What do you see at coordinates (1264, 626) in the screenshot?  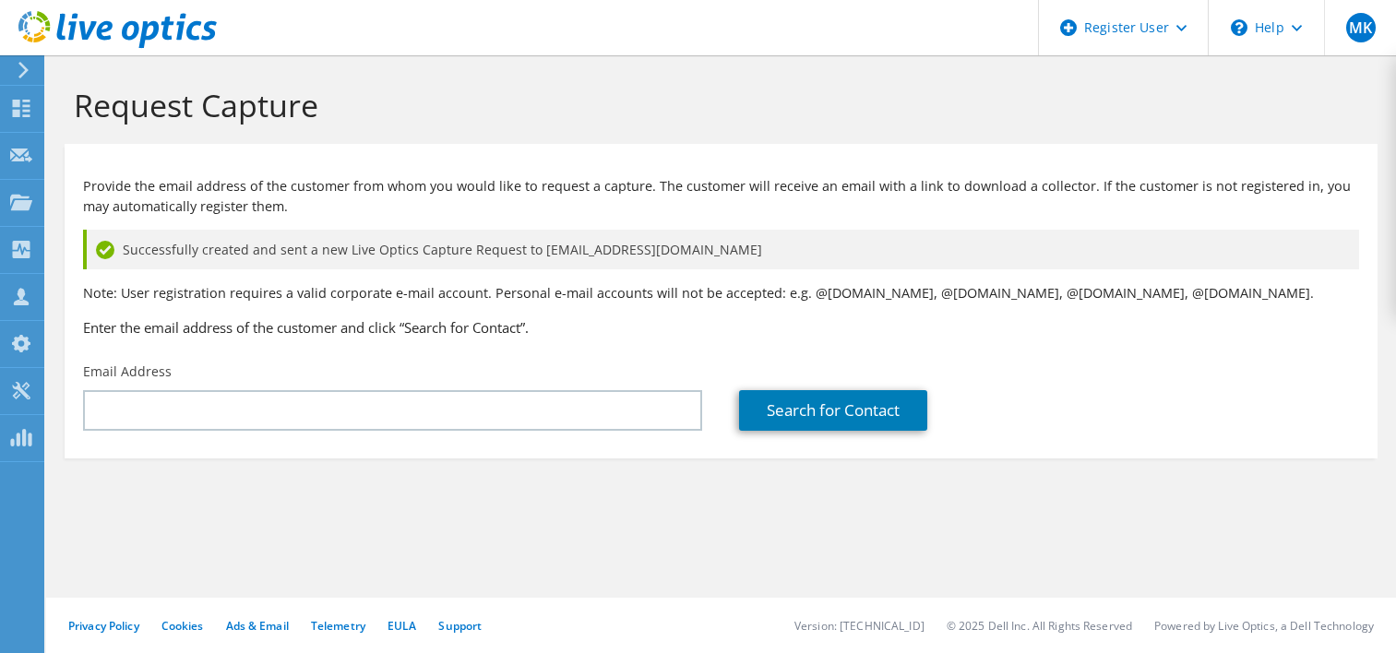 I see `li: Powered by Live Optics, a Dell Technology` at bounding box center [1264, 626].